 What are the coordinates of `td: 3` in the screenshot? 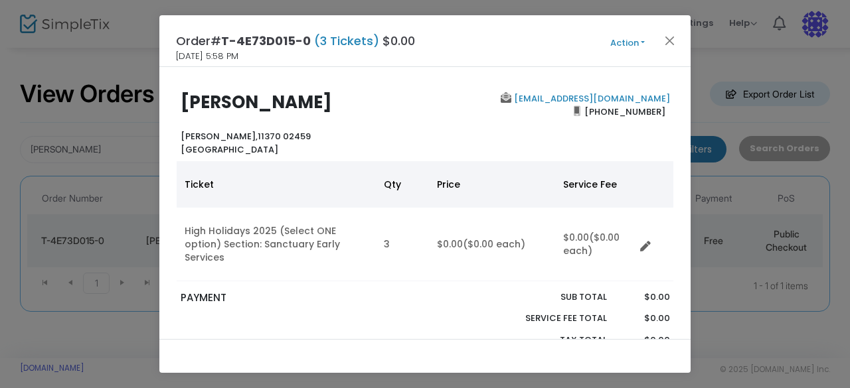 It's located at (402, 244).